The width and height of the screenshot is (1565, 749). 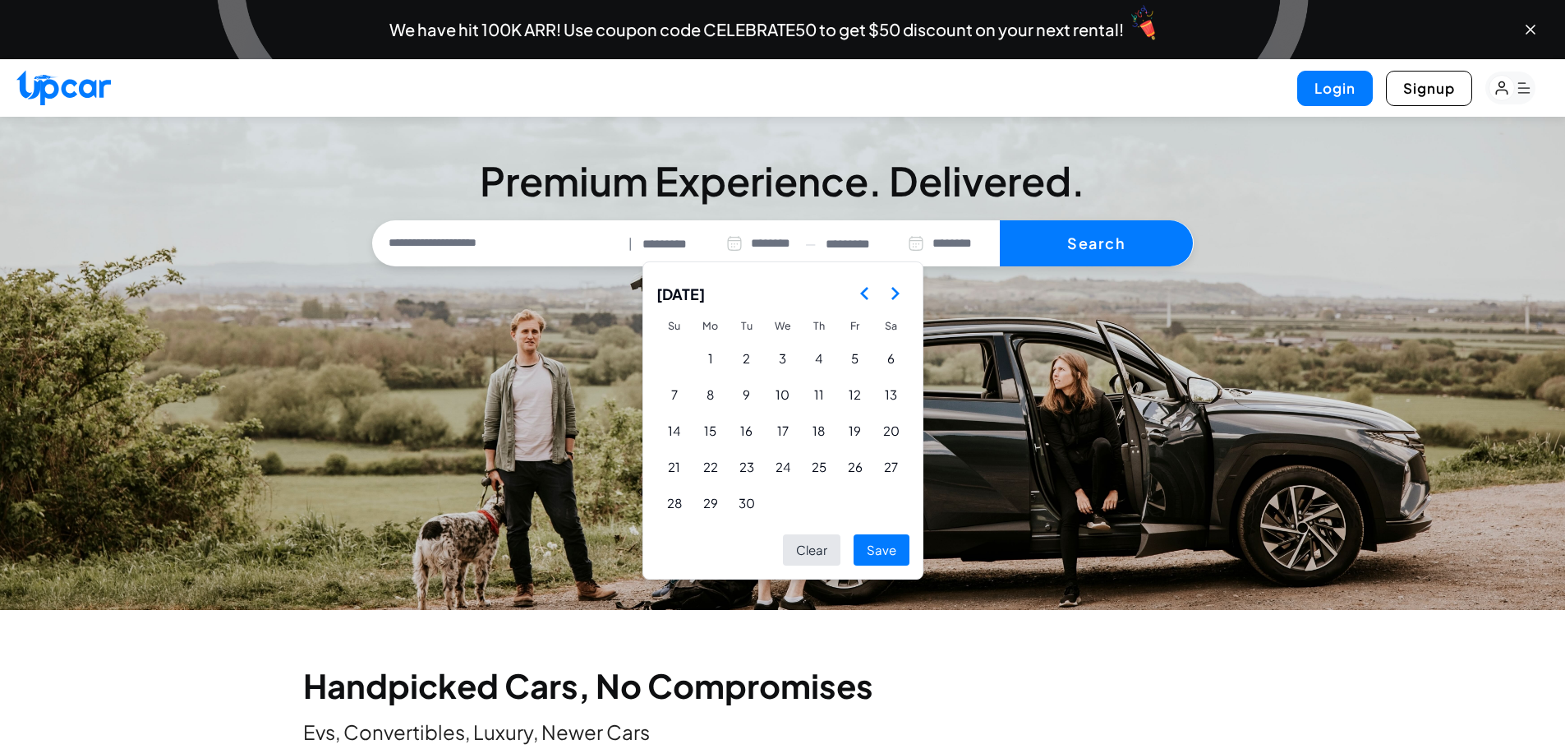 I want to click on button: Thursday, September 18th, 2025, so click(x=819, y=431).